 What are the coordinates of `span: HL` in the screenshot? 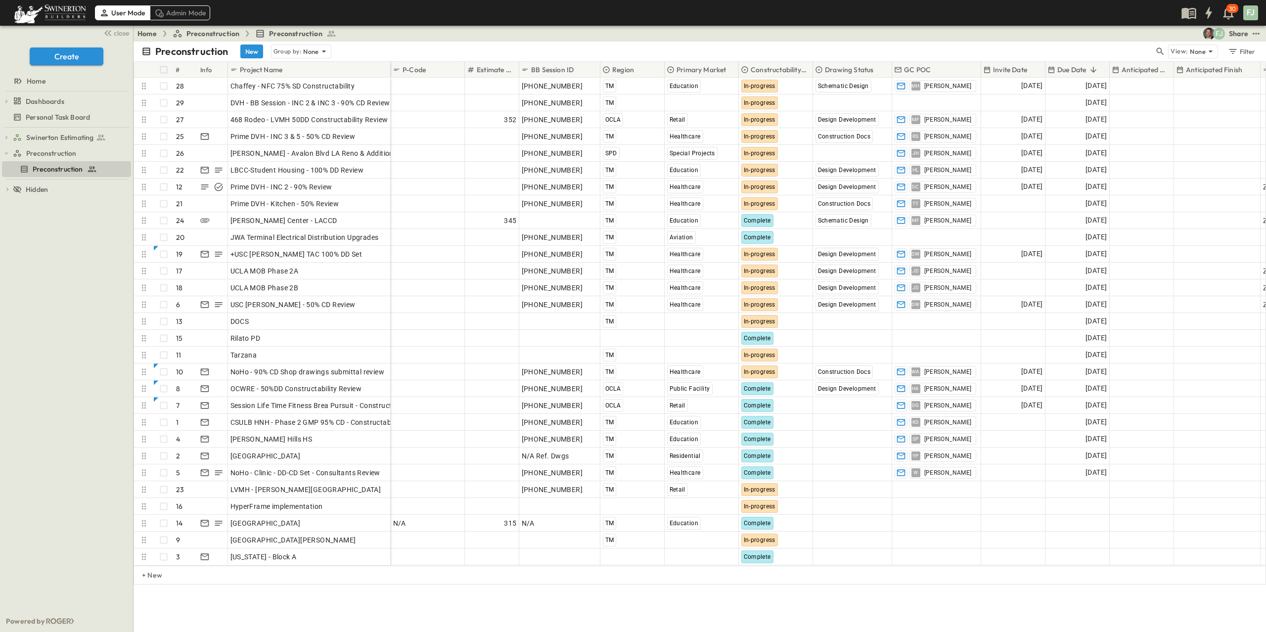 It's located at (915, 170).